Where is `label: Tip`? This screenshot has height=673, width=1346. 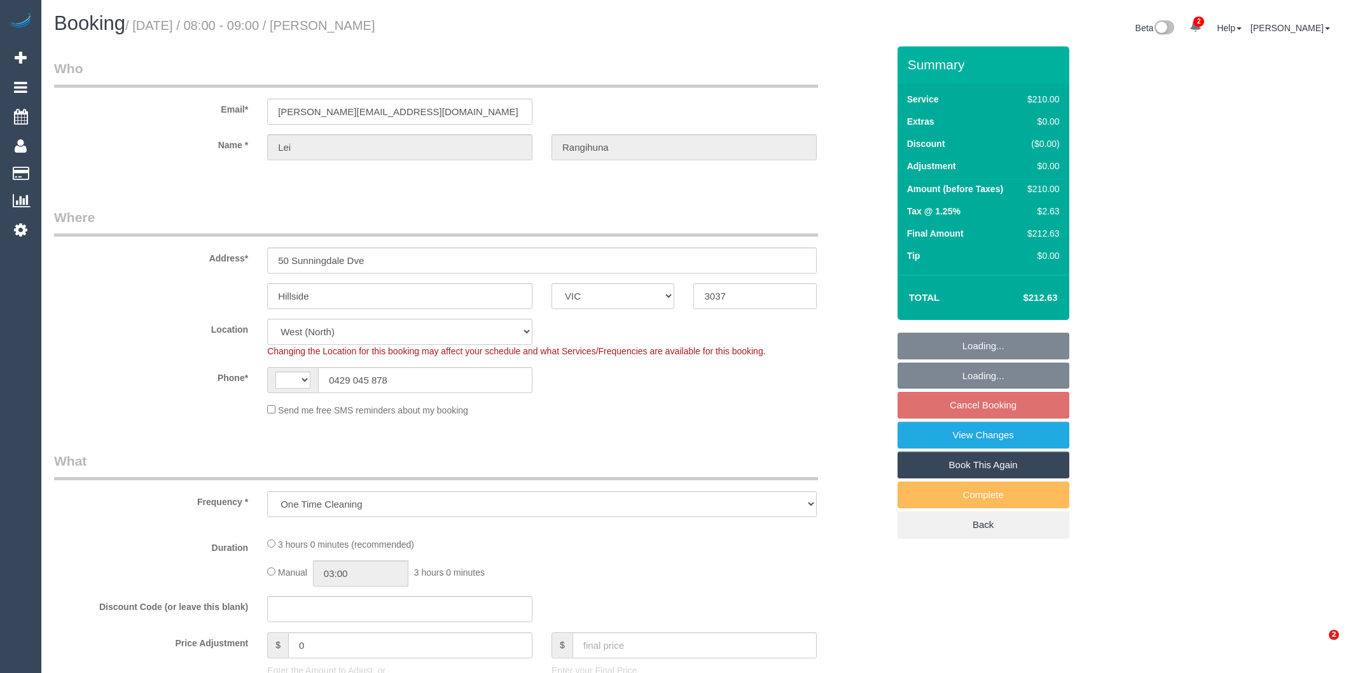 label: Tip is located at coordinates (913, 256).